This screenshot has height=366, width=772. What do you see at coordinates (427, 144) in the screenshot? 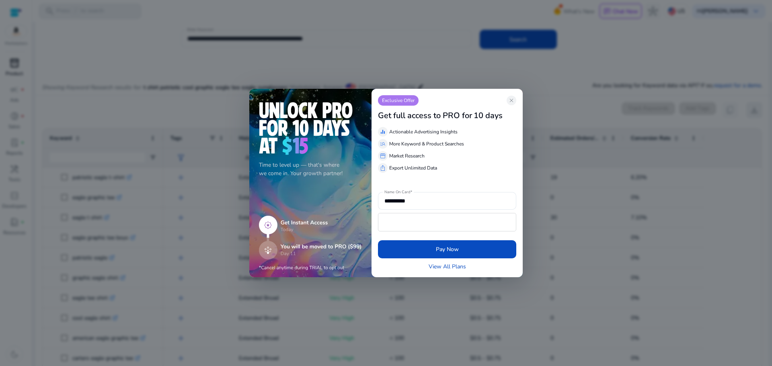
I see `p: More Keyword & Product Searches` at bounding box center [427, 144].